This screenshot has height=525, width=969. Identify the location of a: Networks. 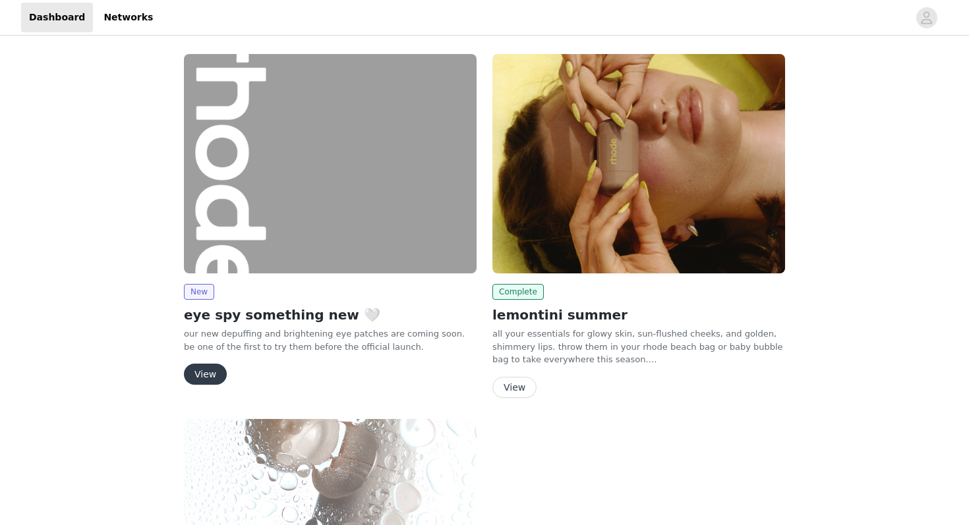
(128, 17).